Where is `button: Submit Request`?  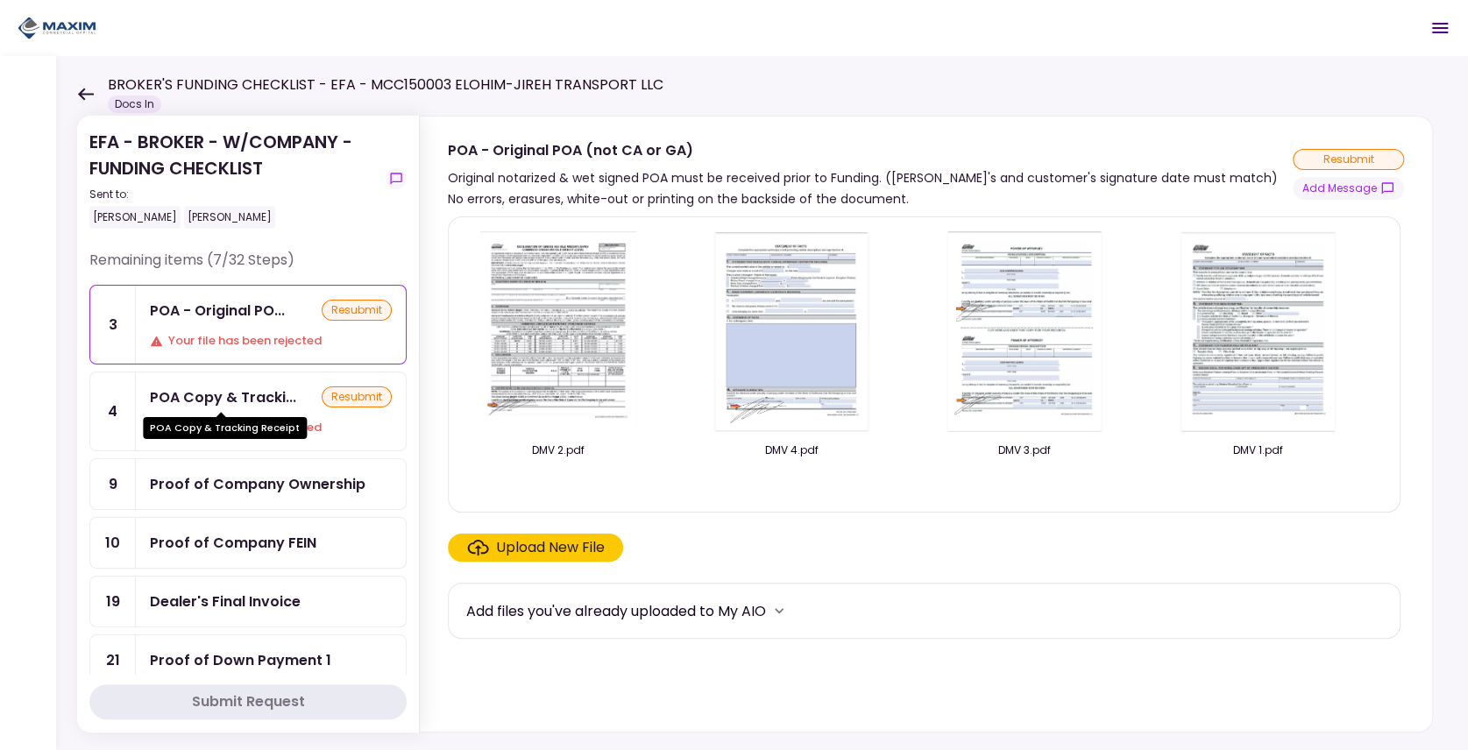 button: Submit Request is located at coordinates (248, 702).